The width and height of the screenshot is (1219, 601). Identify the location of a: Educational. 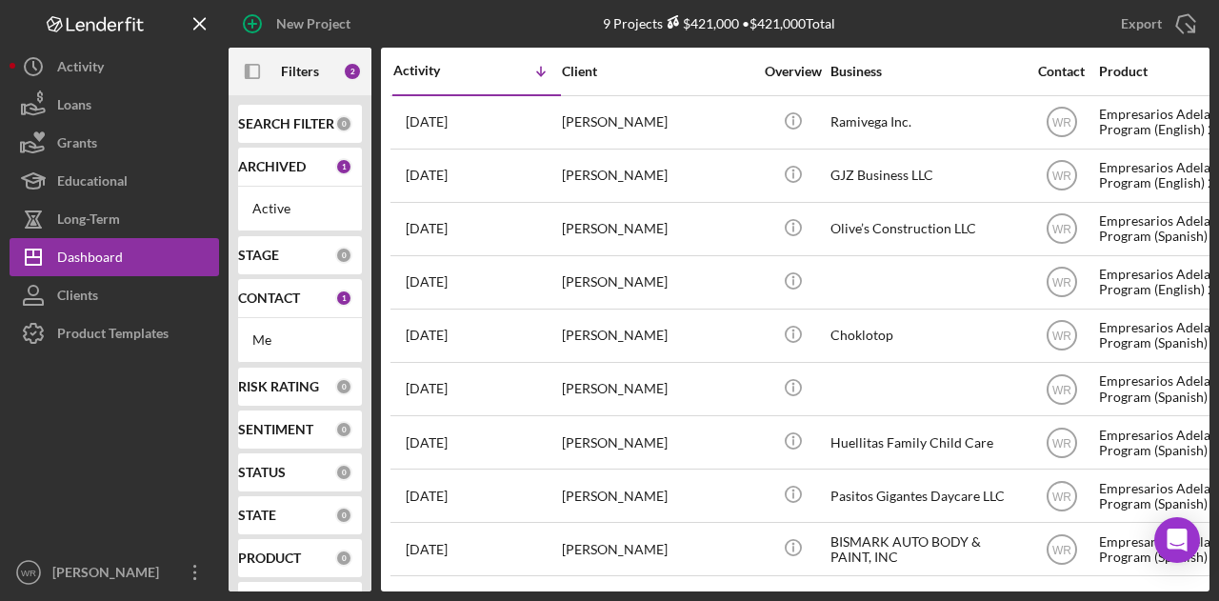
(114, 181).